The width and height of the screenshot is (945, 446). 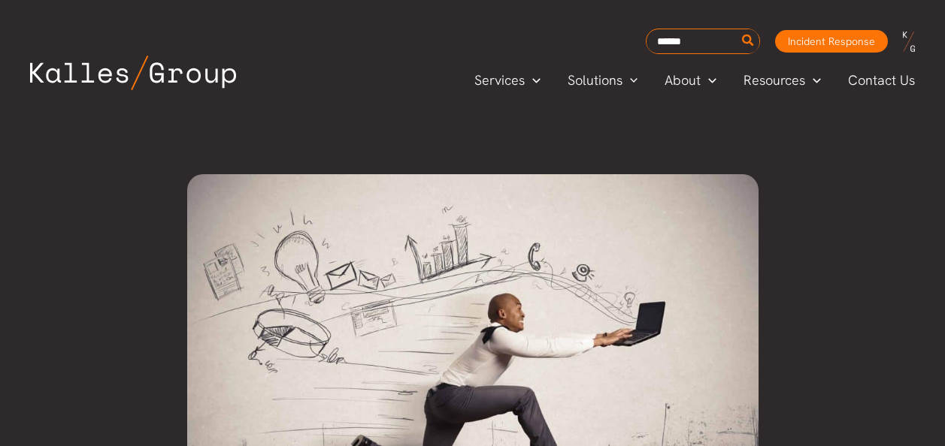 What do you see at coordinates (499, 80) in the screenshot?
I see `span: Services` at bounding box center [499, 80].